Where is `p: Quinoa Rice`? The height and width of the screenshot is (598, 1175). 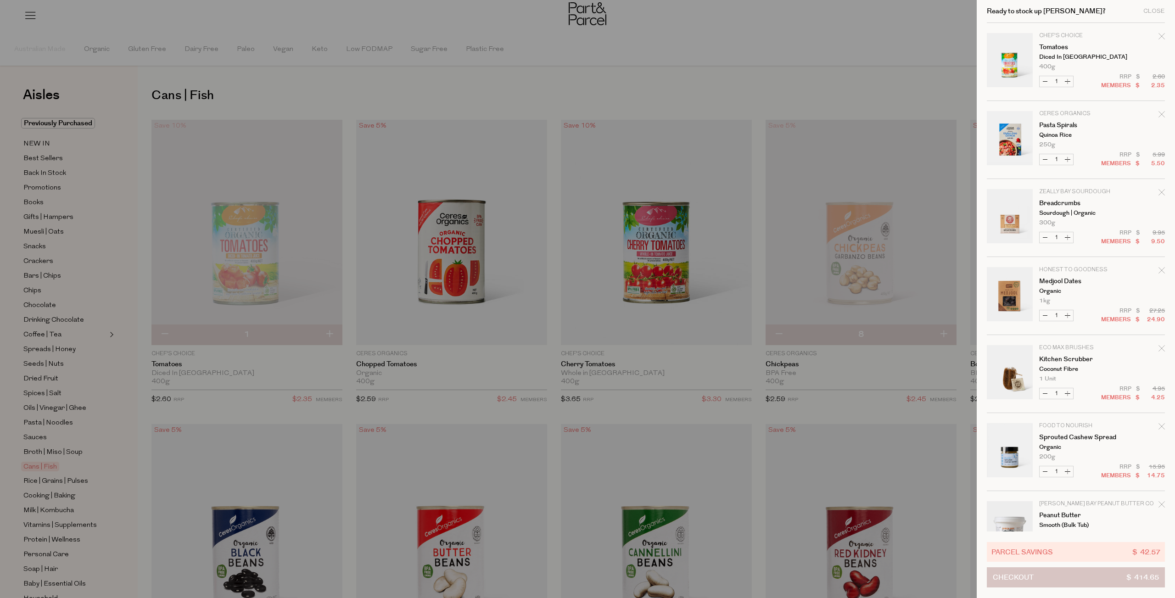
p: Quinoa Rice is located at coordinates (1074, 135).